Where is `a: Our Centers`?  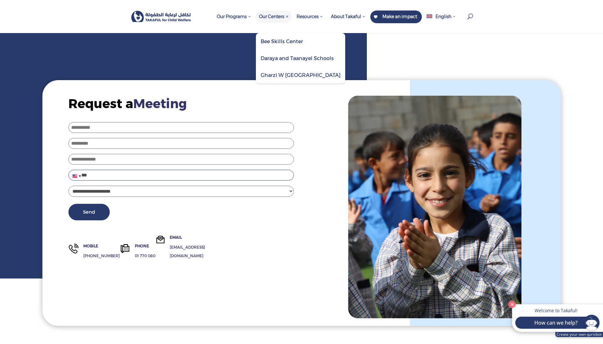
a: Our Centers is located at coordinates (274, 22).